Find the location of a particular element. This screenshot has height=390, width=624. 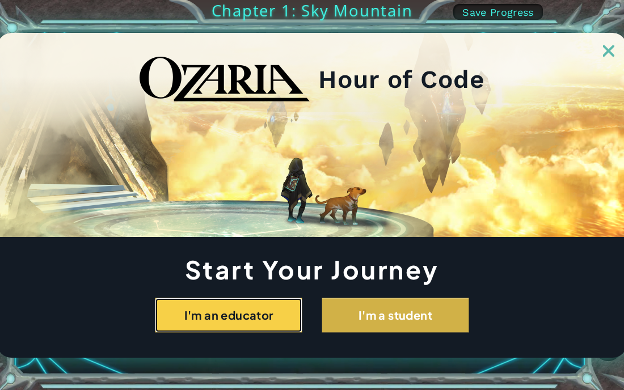

h2: Hour of Code is located at coordinates (401, 79).